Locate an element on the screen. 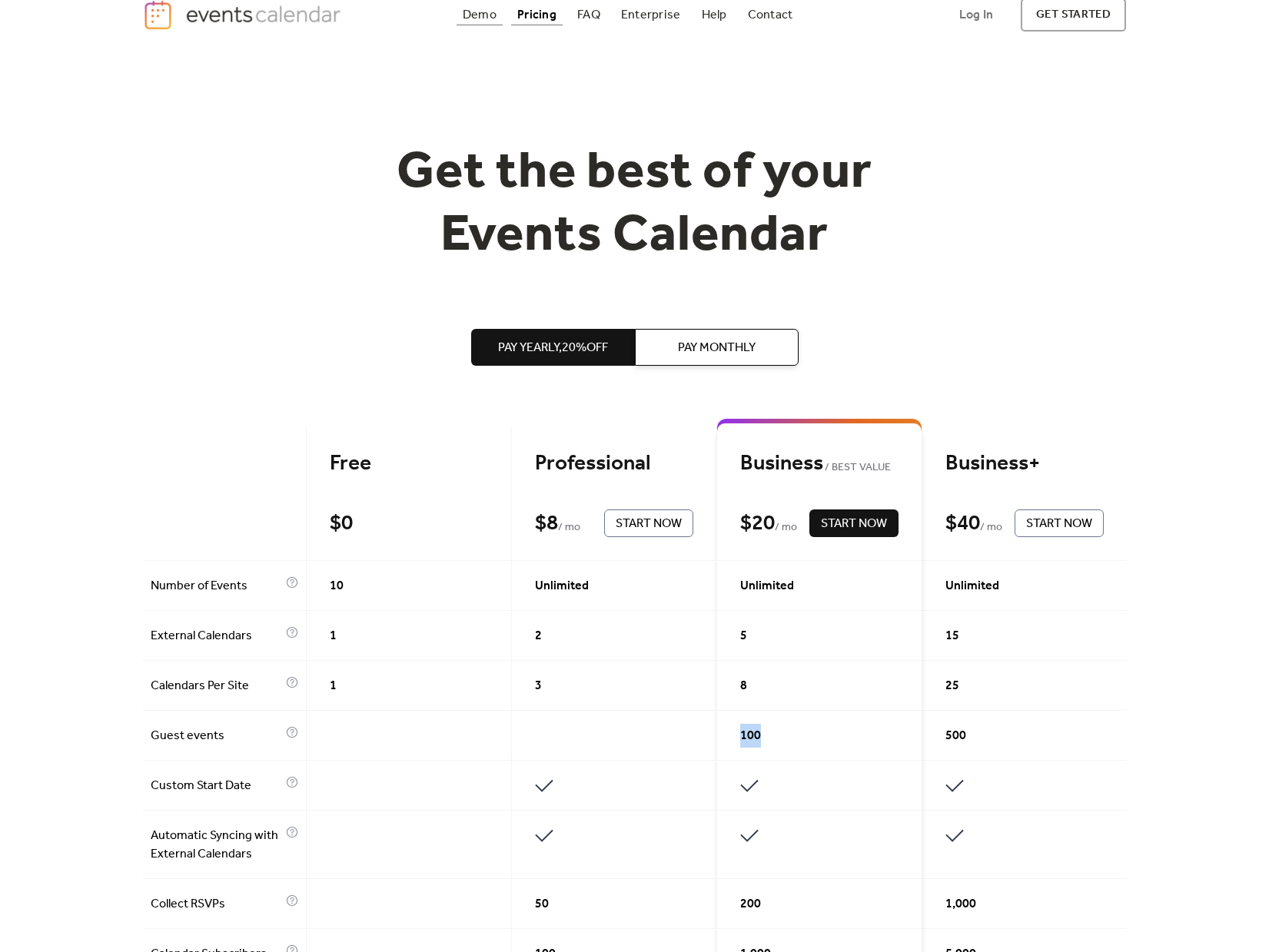  span: Automatic Syncing with External Calendars is located at coordinates (216, 846).